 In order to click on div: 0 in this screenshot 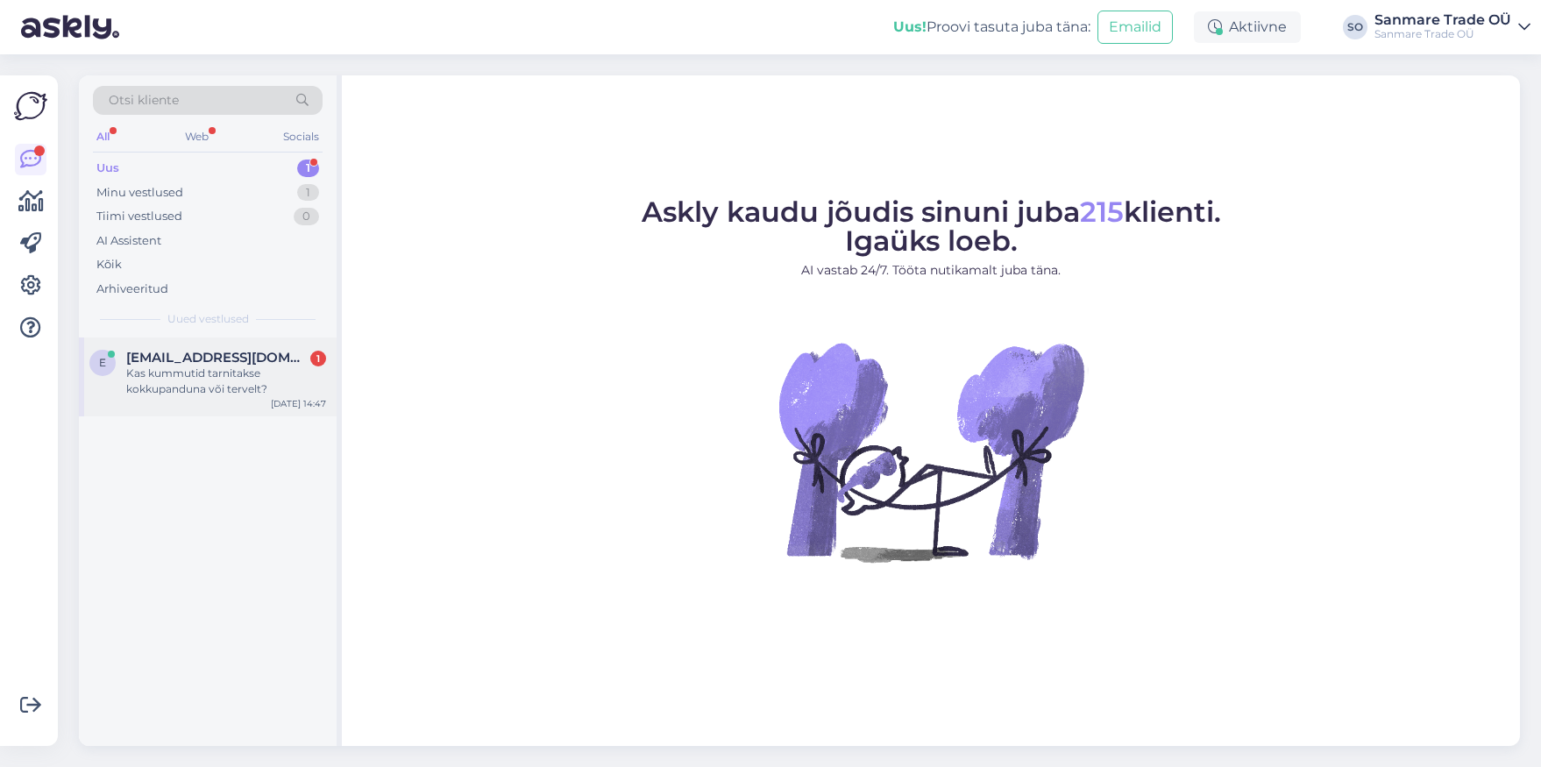, I will do `click(306, 217)`.